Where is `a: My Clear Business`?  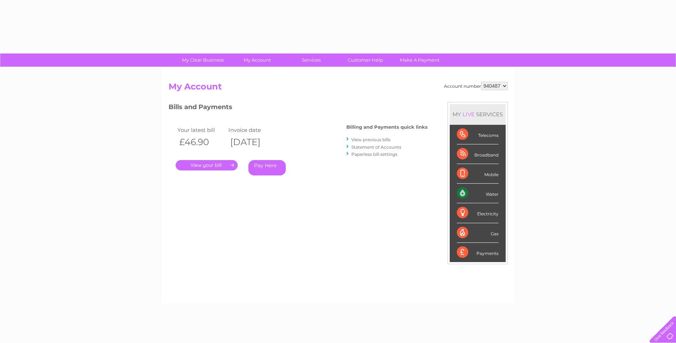 a: My Clear Business is located at coordinates (203, 60).